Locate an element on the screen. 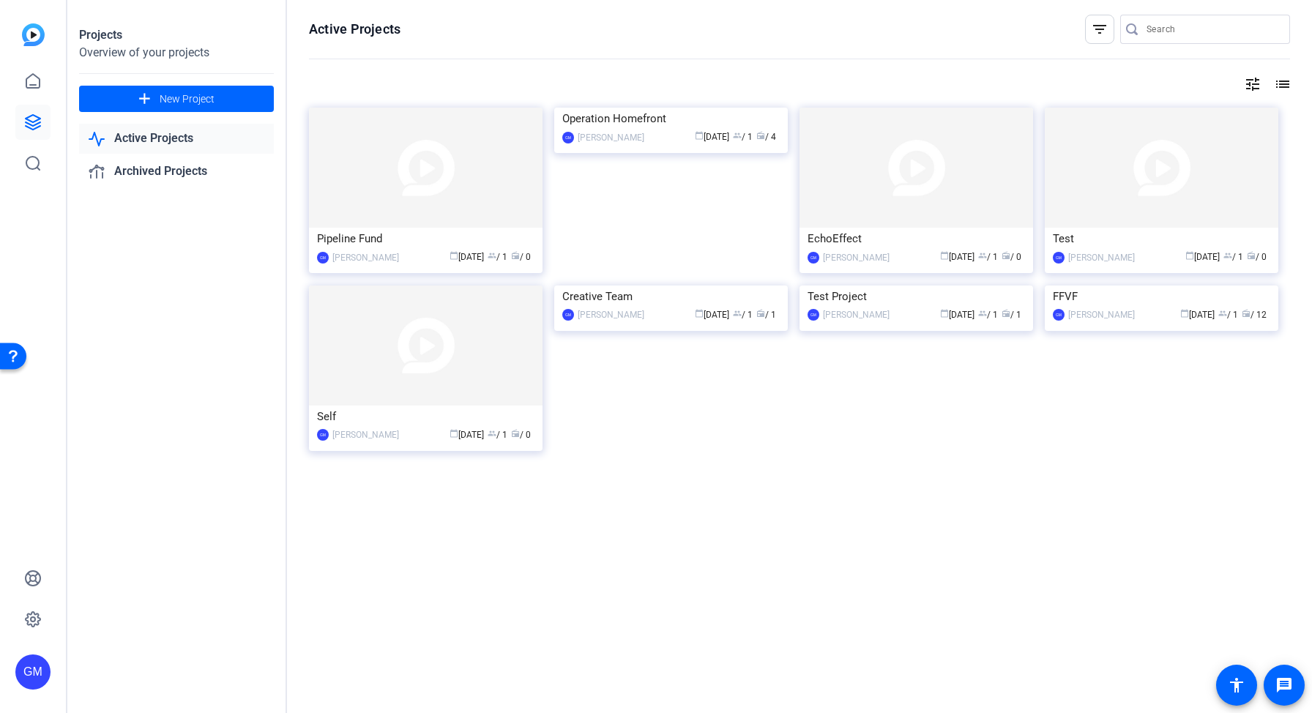 The width and height of the screenshot is (1312, 713). a: Active Projects is located at coordinates (176, 138).